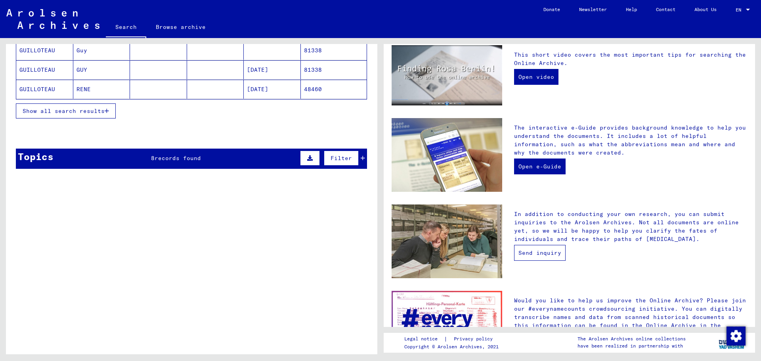 This screenshot has height=361, width=761. I want to click on a: Open e-Guide, so click(540, 166).